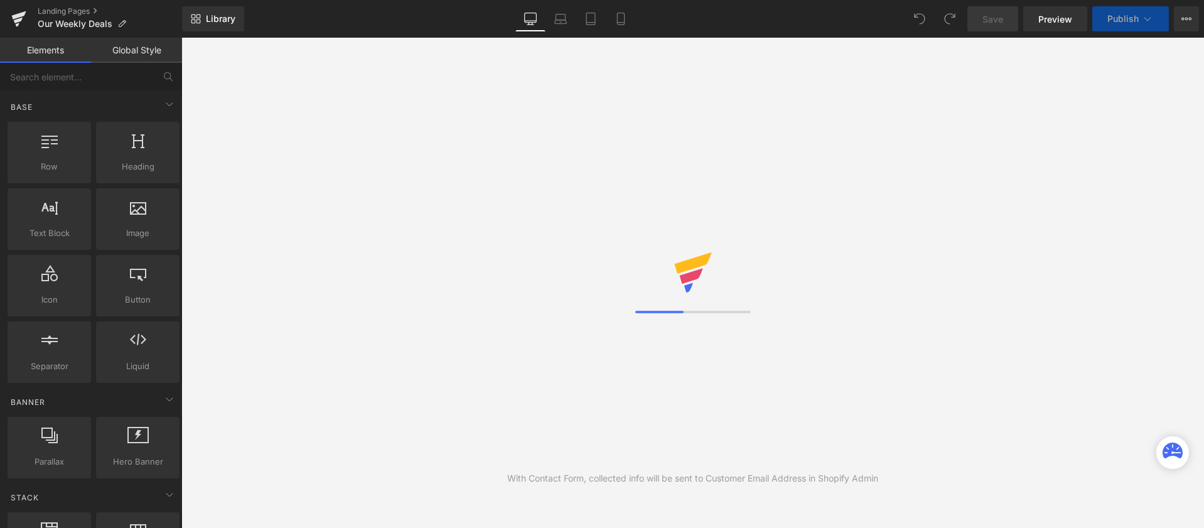  Describe the element at coordinates (530, 19) in the screenshot. I see `a: Desktop` at that location.